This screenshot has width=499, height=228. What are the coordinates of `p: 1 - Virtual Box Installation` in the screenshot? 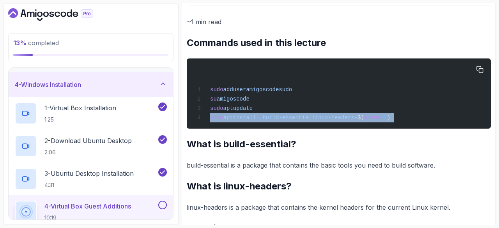 It's located at (80, 108).